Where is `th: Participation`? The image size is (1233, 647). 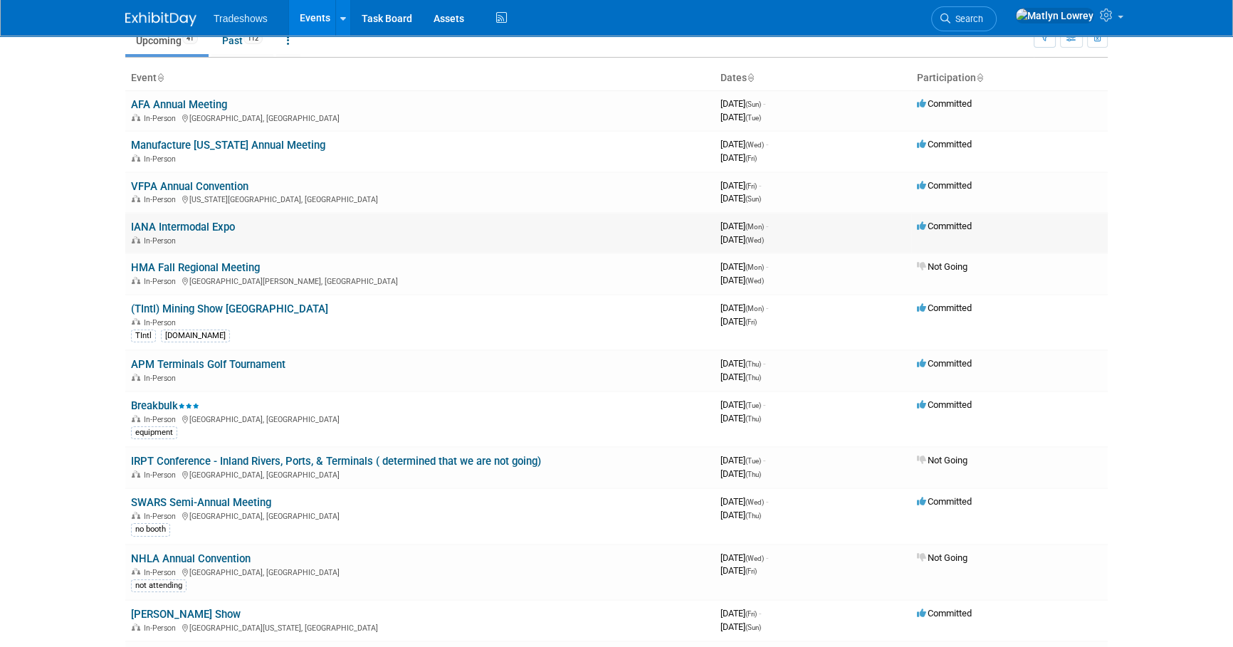 th: Participation is located at coordinates (1009, 78).